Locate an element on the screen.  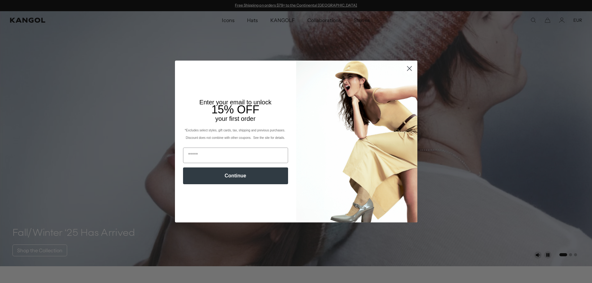
span: 15% OFF is located at coordinates (235, 109).